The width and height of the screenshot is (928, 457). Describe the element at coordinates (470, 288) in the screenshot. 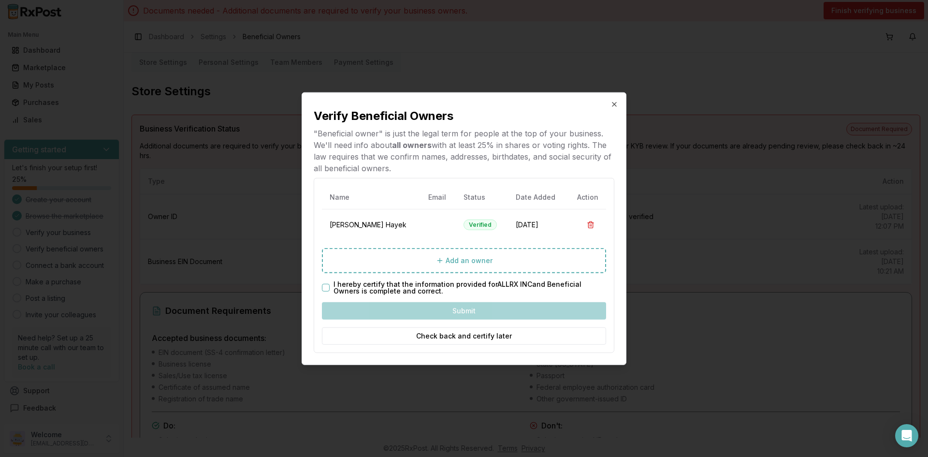

I see `label: I hereby certify that the information provided for ALLRX INC and Beneficial Owners is complete an...` at that location.